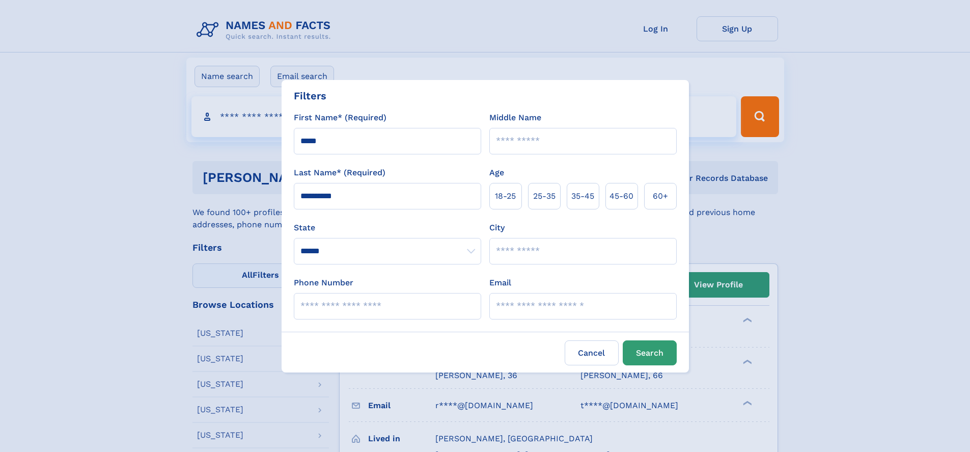 This screenshot has height=452, width=970. I want to click on div: Filters, so click(310, 96).